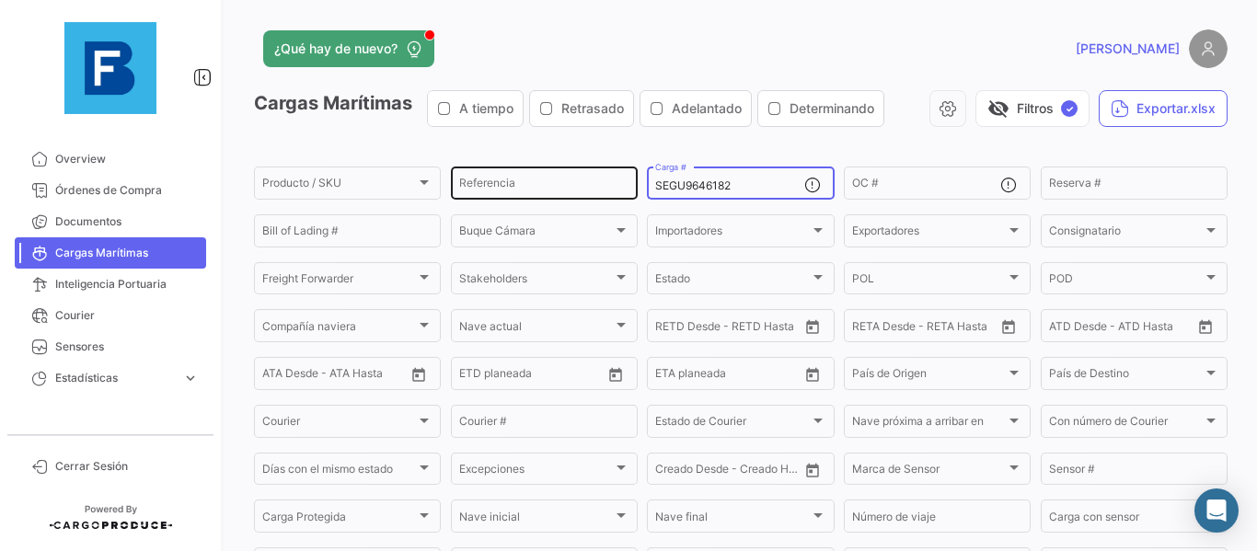 The height and width of the screenshot is (551, 1257). Describe the element at coordinates (339, 329) in the screenshot. I see `span: Compañía naviera` at that location.